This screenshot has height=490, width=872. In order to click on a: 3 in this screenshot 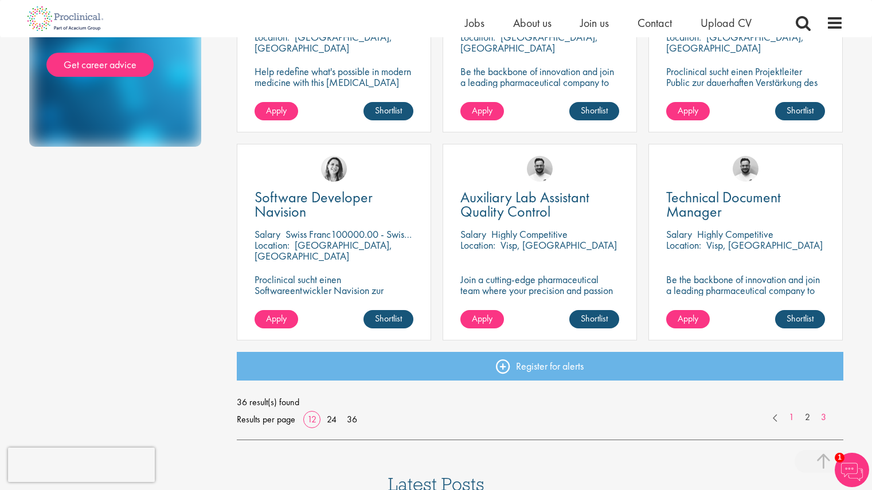, I will do `click(823, 417)`.